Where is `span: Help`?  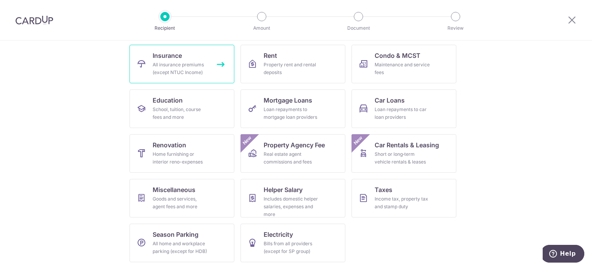
span: Help is located at coordinates (25, 9).